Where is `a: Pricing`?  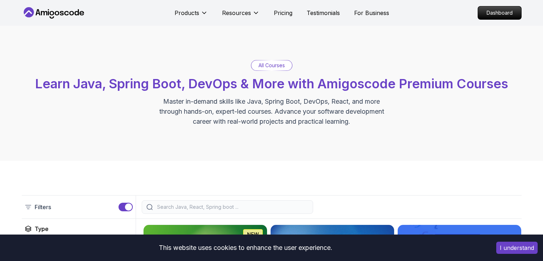
a: Pricing is located at coordinates (283, 13).